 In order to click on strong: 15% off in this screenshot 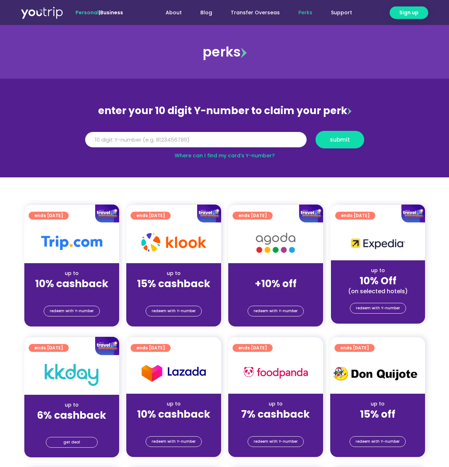, I will do `click(377, 414)`.